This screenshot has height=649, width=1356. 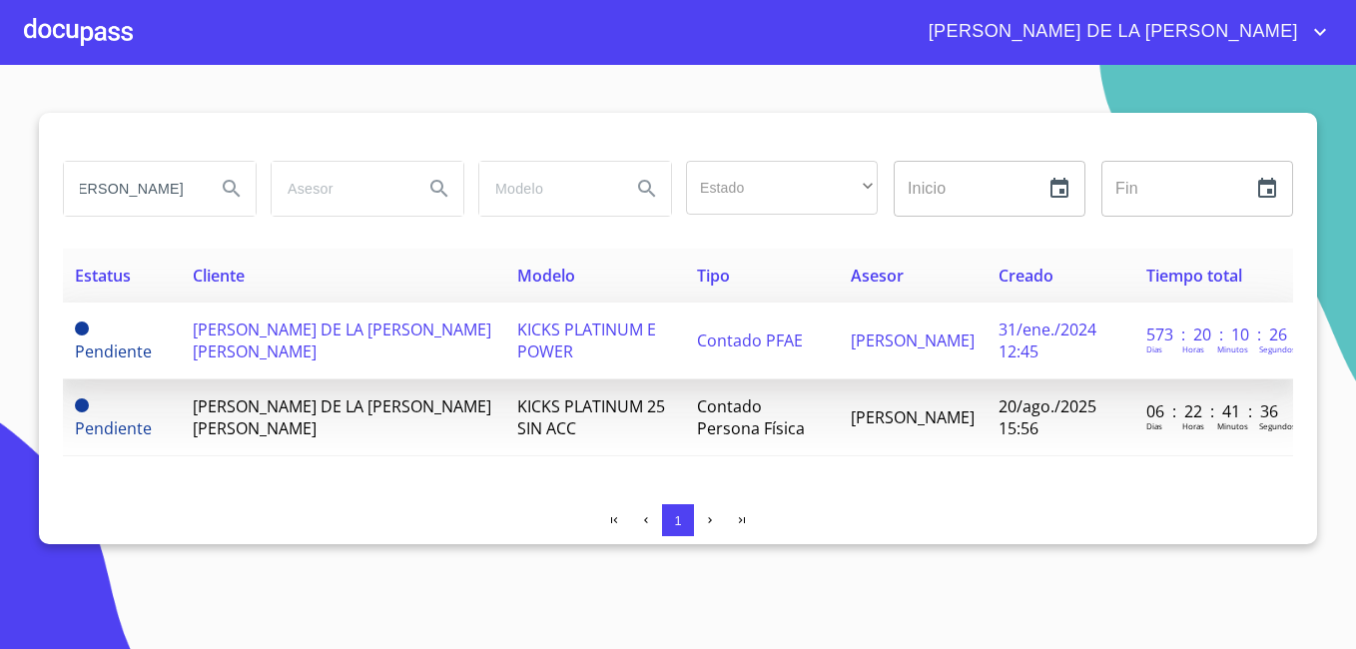 What do you see at coordinates (678, 520) in the screenshot?
I see `button: 1` at bounding box center [678, 520].